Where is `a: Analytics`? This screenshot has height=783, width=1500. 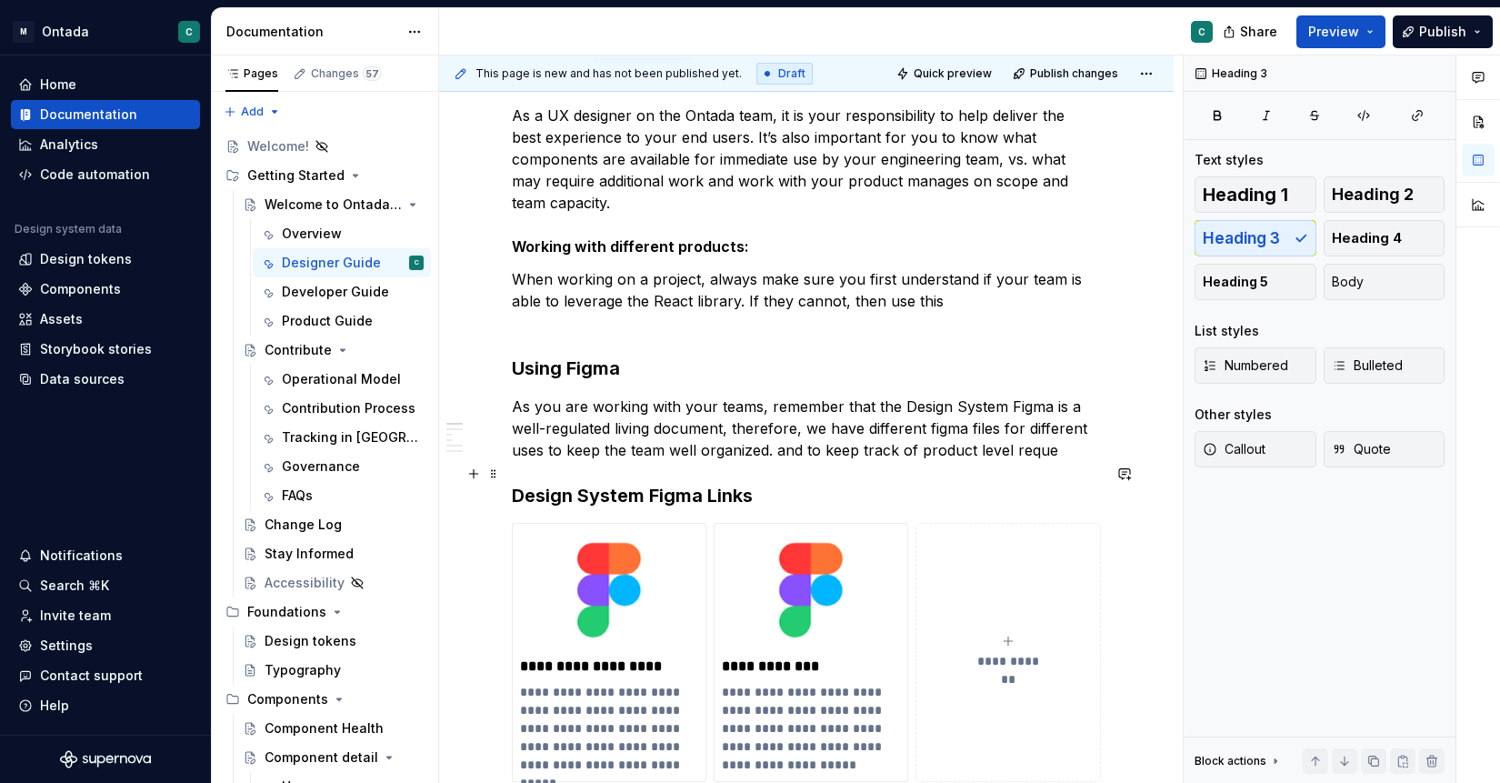 a: Analytics is located at coordinates (105, 145).